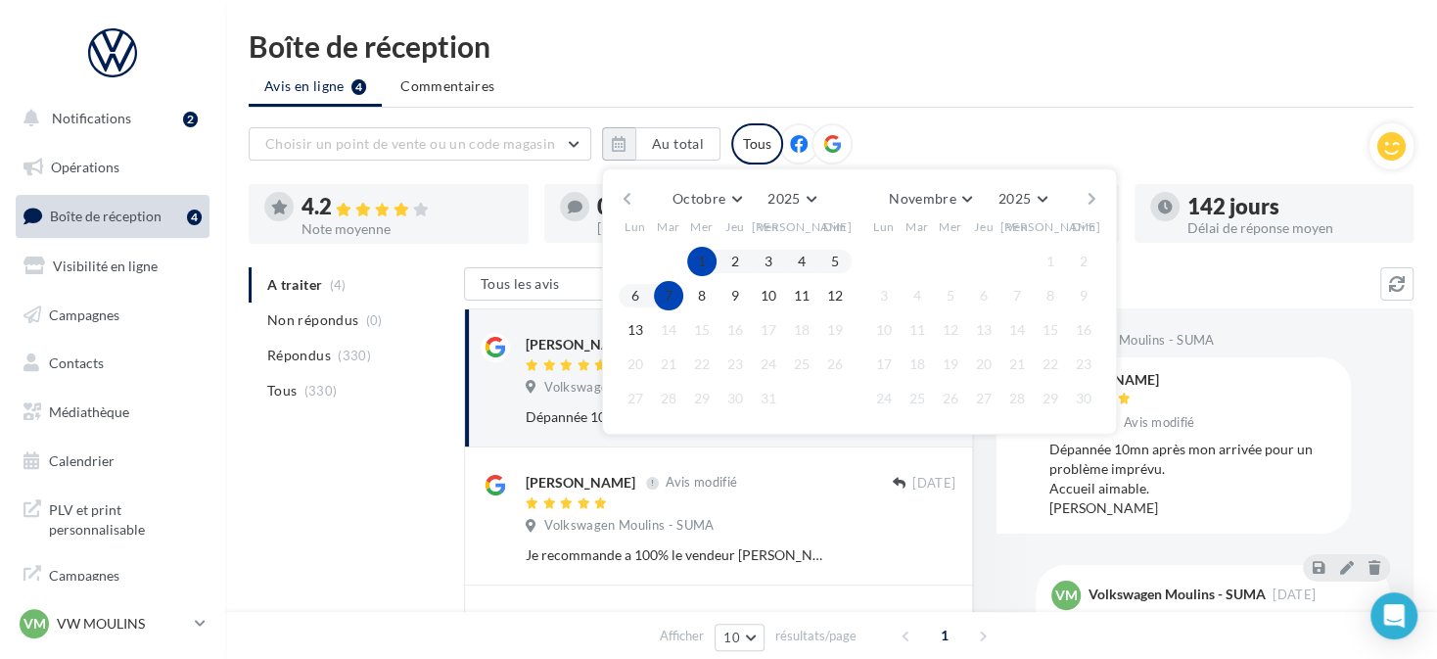 The image size is (1437, 659). I want to click on span: Répondus, so click(299, 355).